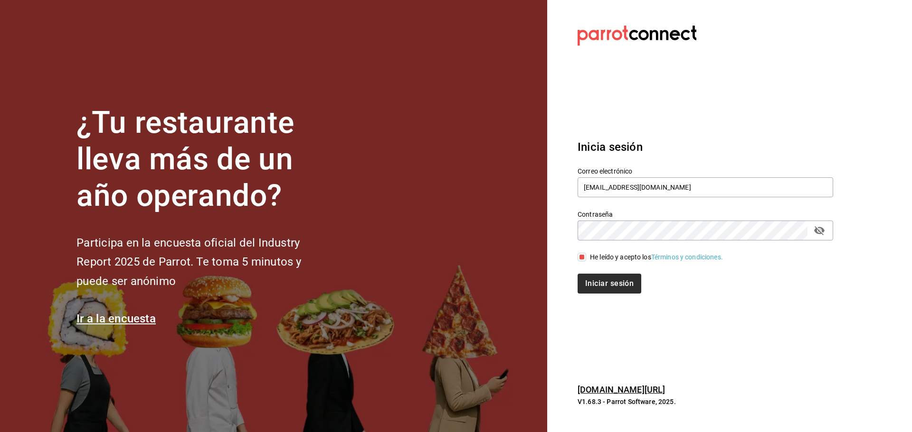 This screenshot has width=912, height=432. What do you see at coordinates (819, 231) in the screenshot?
I see `button: passwordField` at bounding box center [819, 231].